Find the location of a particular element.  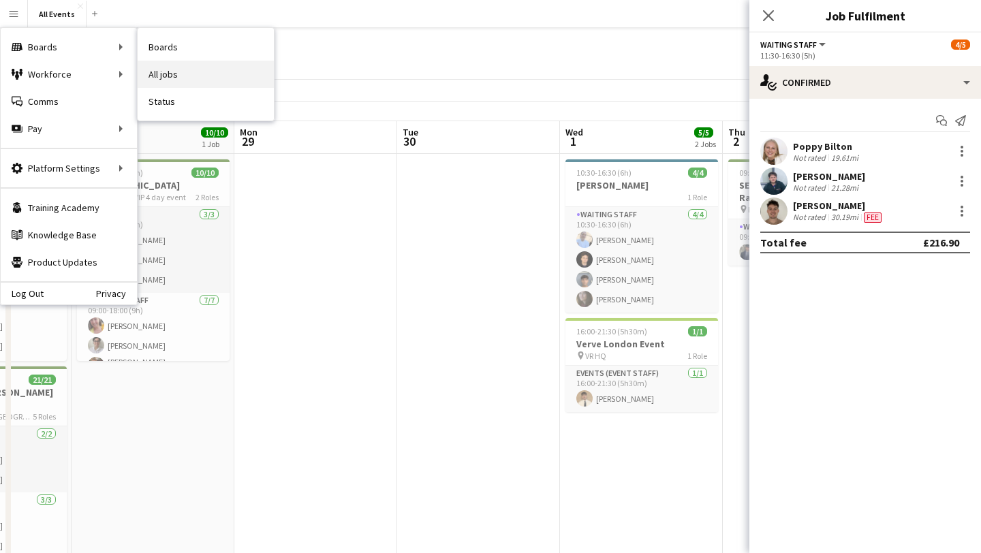

span: VR HQ is located at coordinates (596, 356).